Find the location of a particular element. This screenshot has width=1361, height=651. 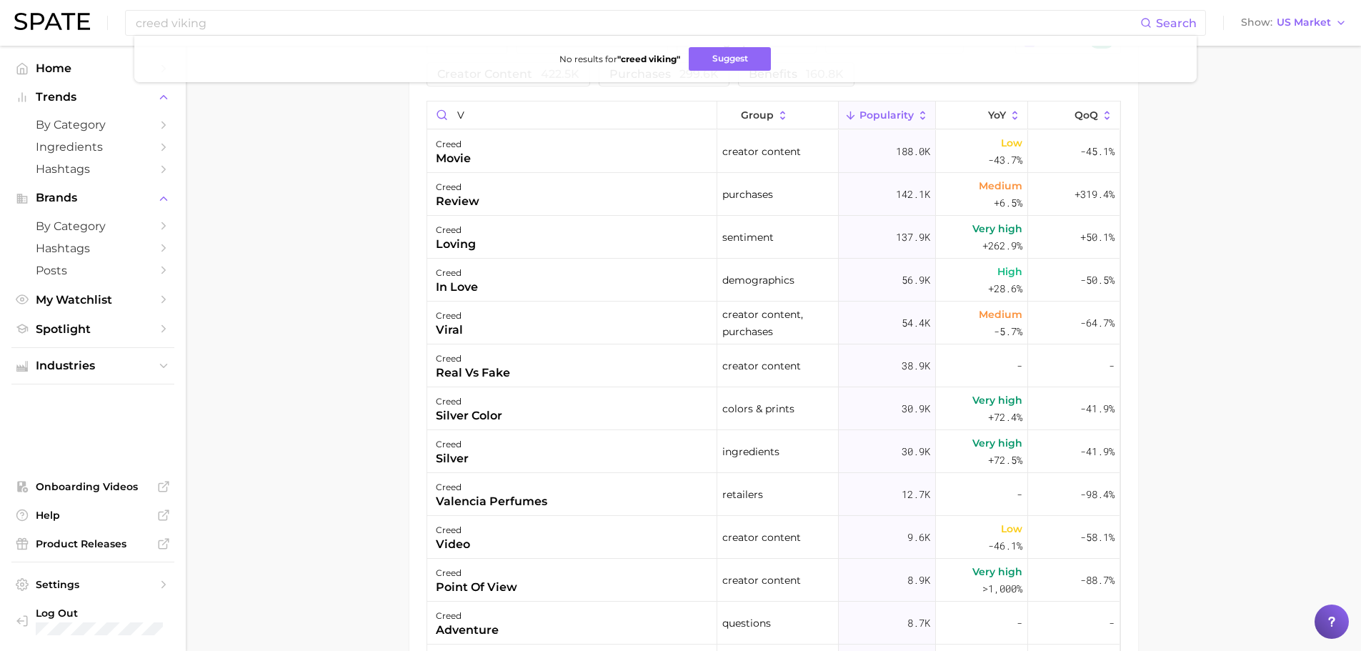

span: ingredients is located at coordinates (751, 452).